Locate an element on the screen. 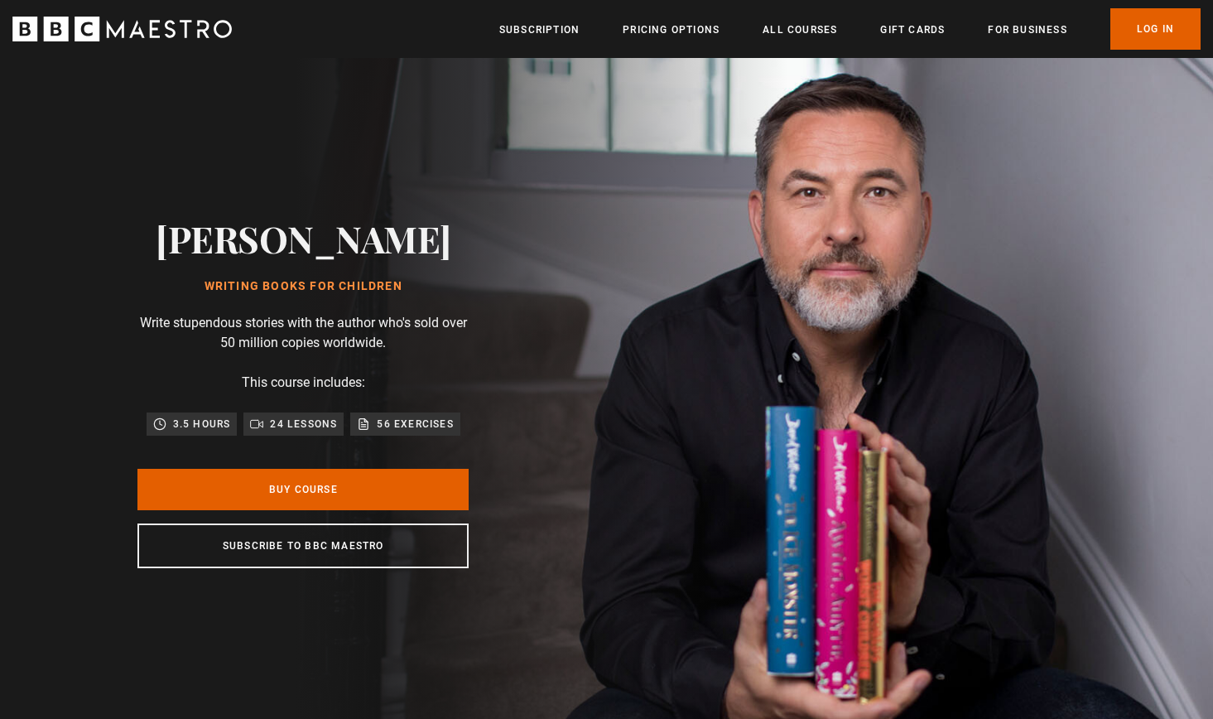 The image size is (1213, 719). a: Pricing Options is located at coordinates (671, 30).